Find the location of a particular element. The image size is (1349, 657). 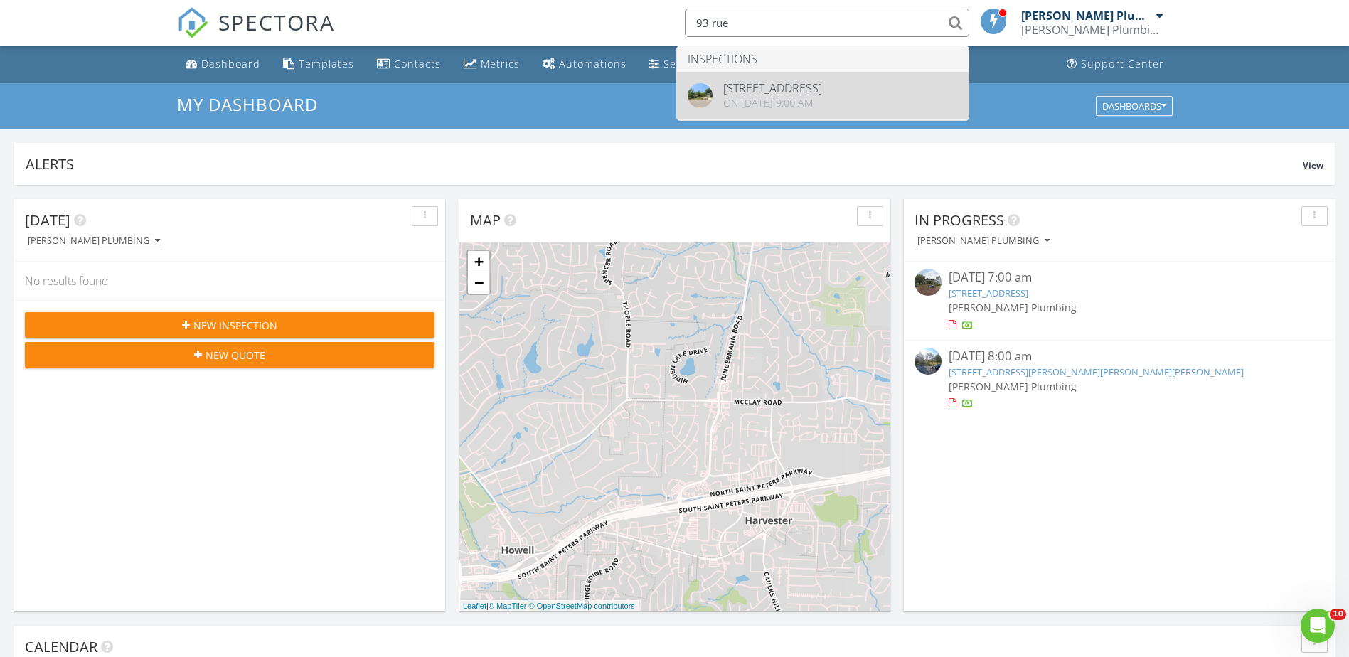

button: Dashboards is located at coordinates (1135, 106).